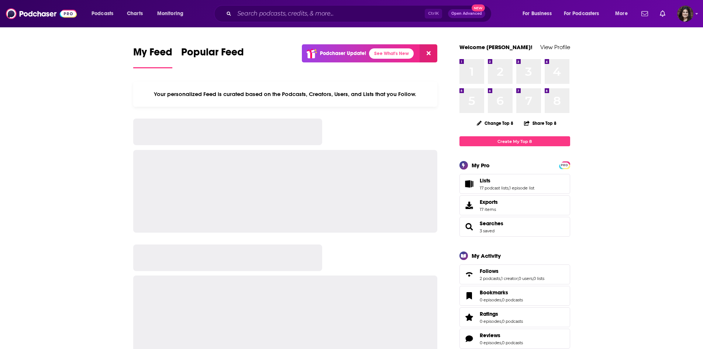  What do you see at coordinates (466, 14) in the screenshot?
I see `span: Open Advanced` at bounding box center [466, 14].